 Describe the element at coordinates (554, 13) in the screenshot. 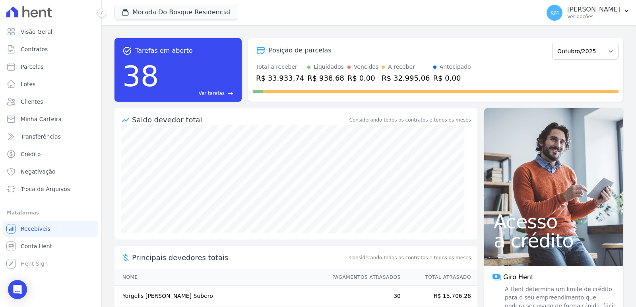

I see `span: KM` at that location.